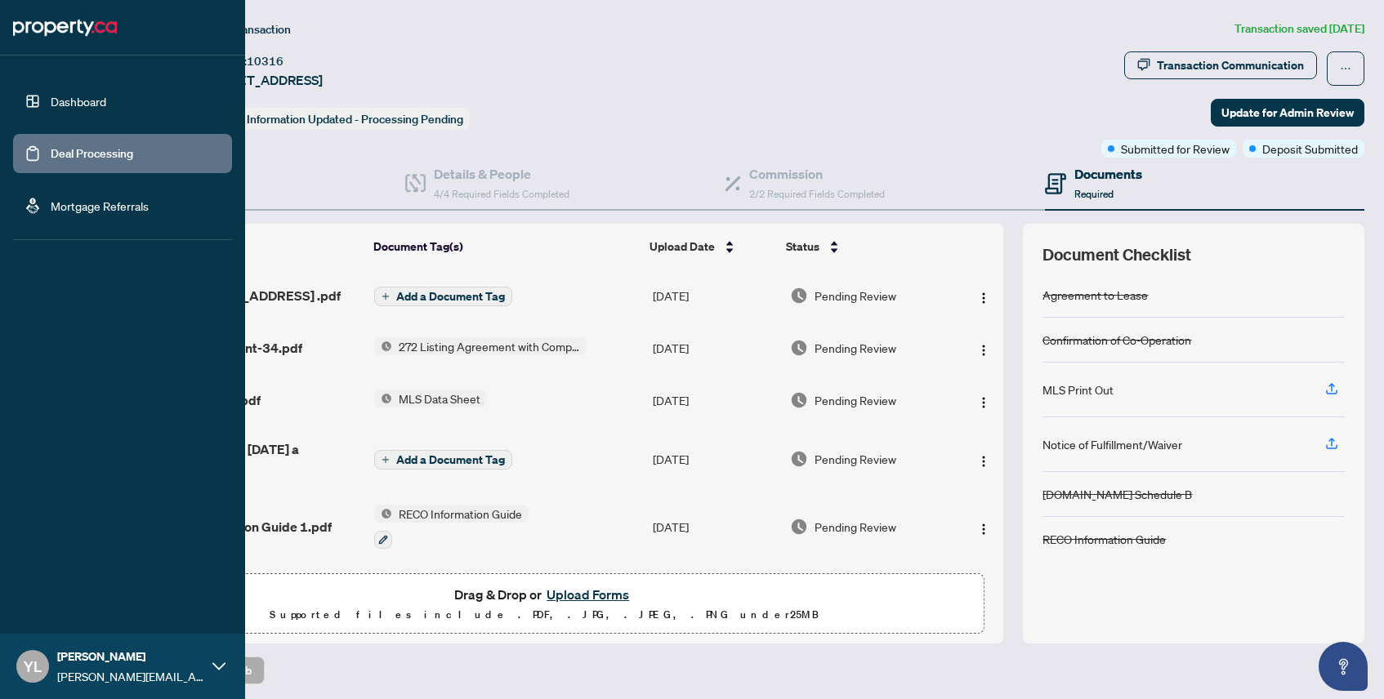  Describe the element at coordinates (1345, 69) in the screenshot. I see `span: ellipsis` at that location.